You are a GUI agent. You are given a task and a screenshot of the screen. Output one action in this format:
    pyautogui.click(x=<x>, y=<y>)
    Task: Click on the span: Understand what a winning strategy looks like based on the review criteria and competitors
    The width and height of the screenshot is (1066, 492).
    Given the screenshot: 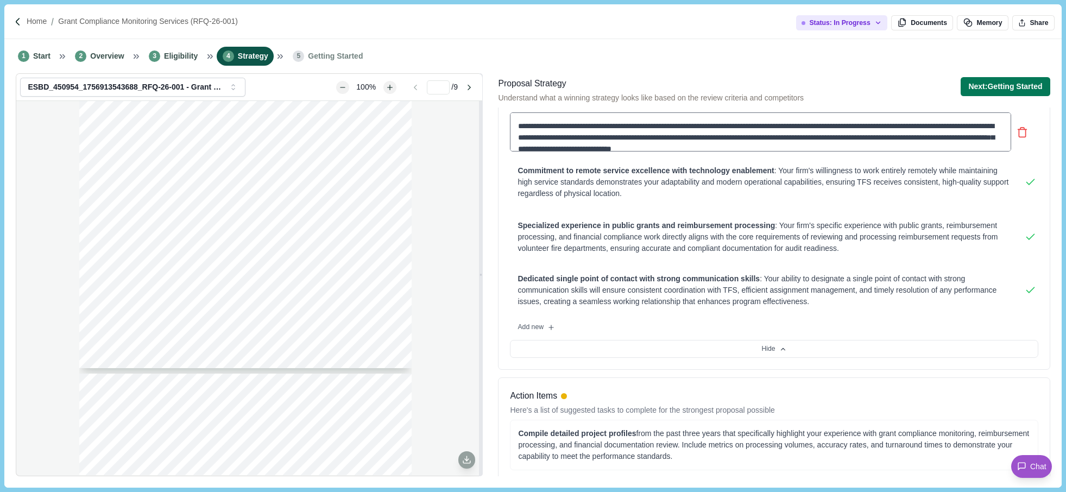 What is the action you would take?
    pyautogui.click(x=651, y=98)
    